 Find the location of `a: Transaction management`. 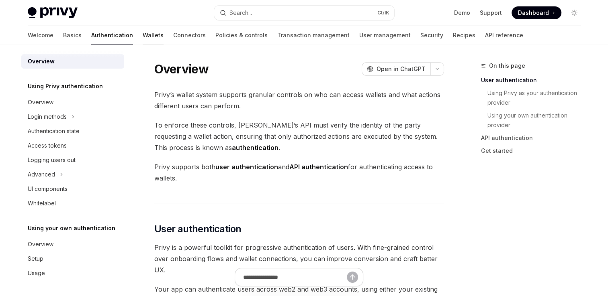

a: Transaction management is located at coordinates (313, 35).